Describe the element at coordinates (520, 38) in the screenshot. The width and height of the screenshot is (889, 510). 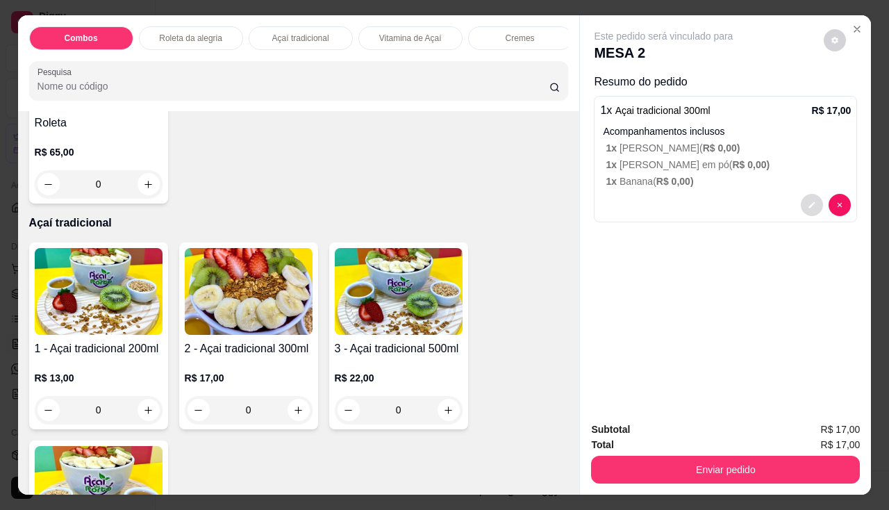
I see `p: Cremes` at that location.